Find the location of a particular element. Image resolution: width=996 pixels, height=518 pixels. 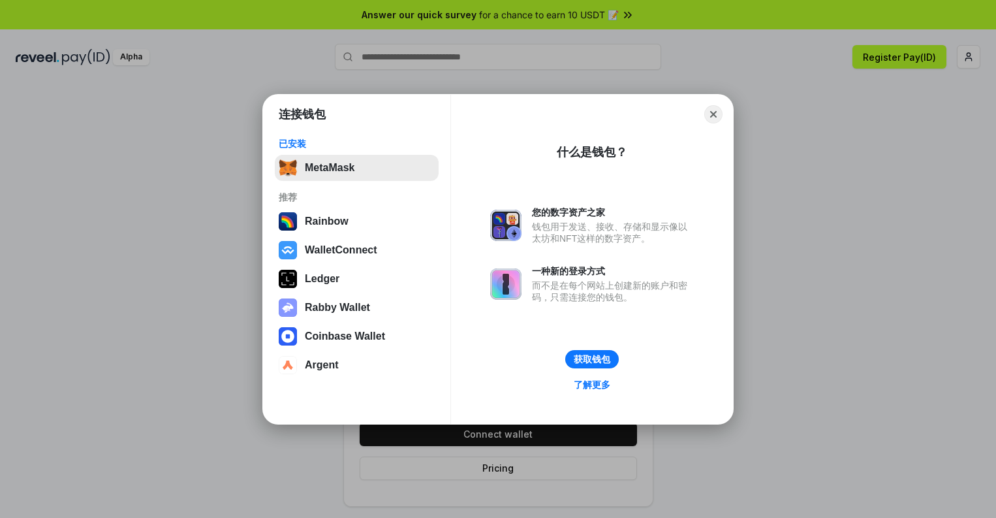

div: 了解更多 is located at coordinates (592, 384).